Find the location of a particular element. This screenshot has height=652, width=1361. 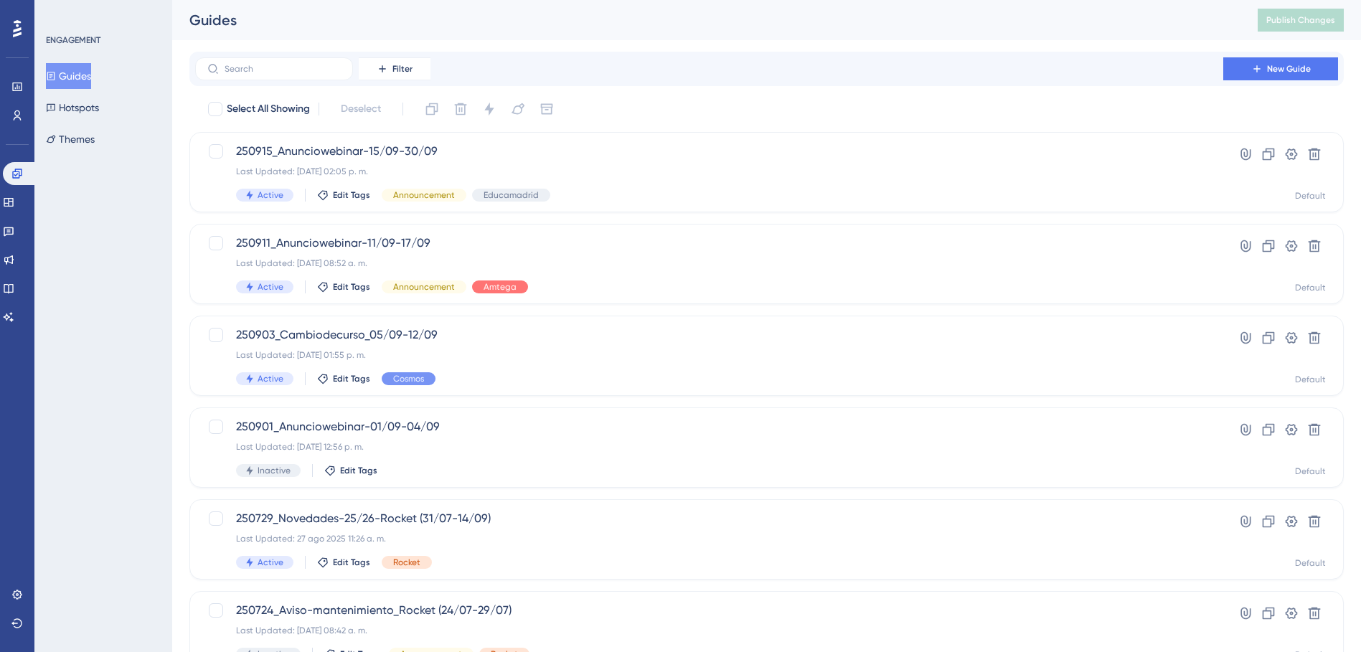

span: Publish Changes is located at coordinates (1300, 20).